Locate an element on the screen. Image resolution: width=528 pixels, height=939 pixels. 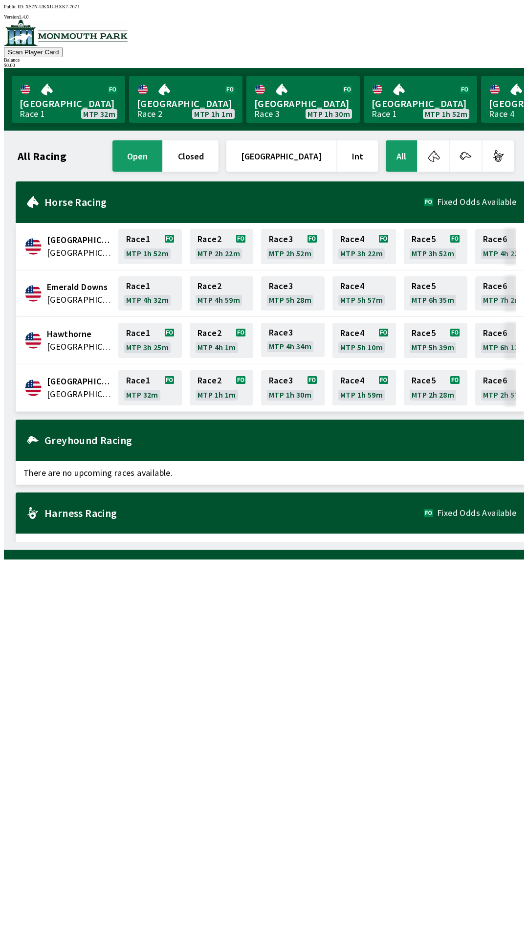
a: Race4MTP 3h 22m is located at coordinates (364, 246).